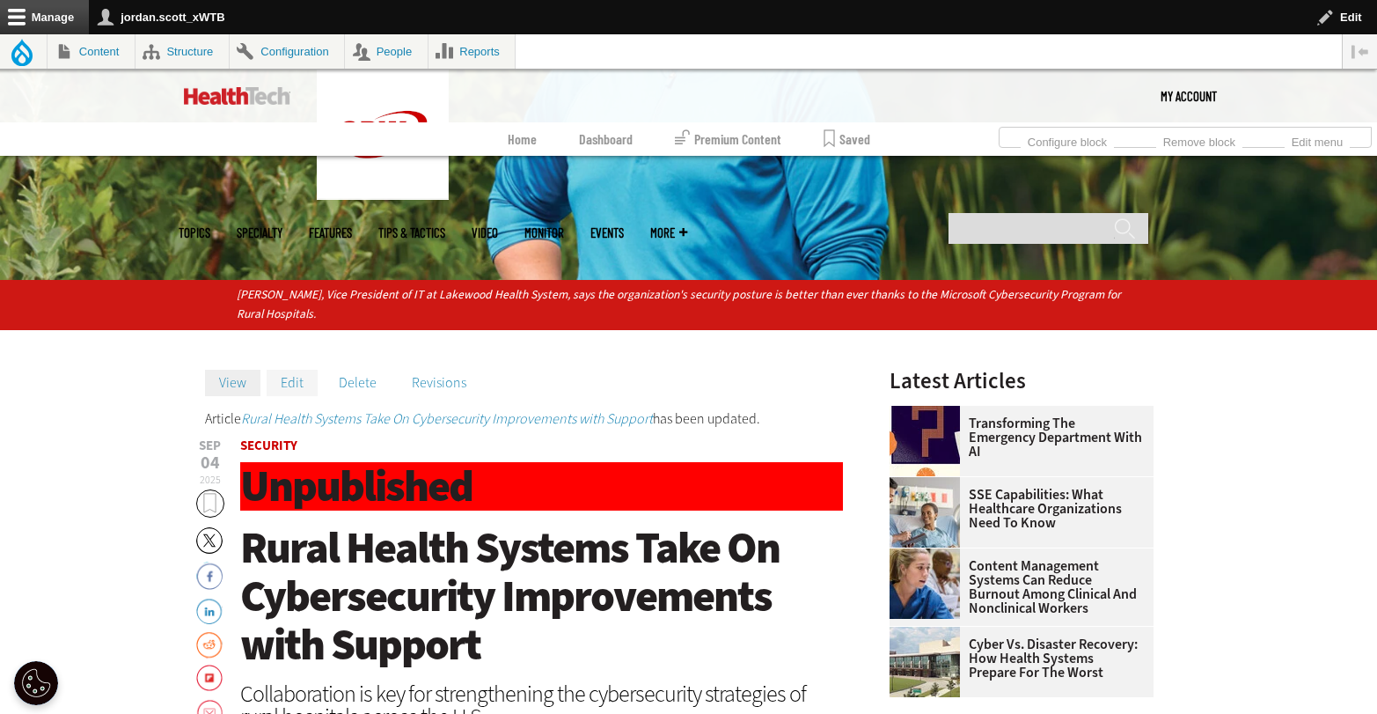 The image size is (1377, 714). Describe the element at coordinates (1189, 96) in the screenshot. I see `a: My Account` at that location.